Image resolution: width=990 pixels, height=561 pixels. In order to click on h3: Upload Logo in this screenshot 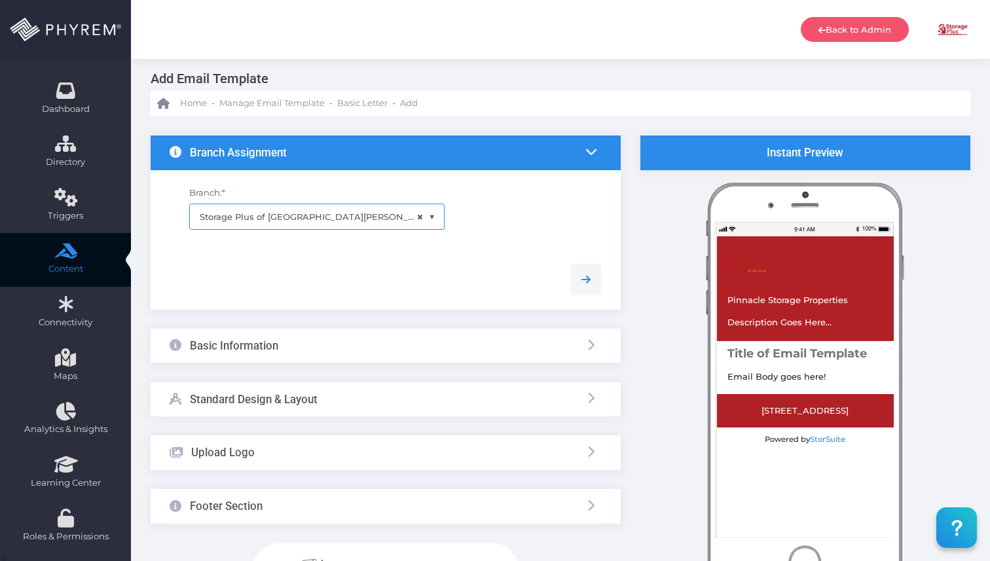, I will do `click(223, 453)`.